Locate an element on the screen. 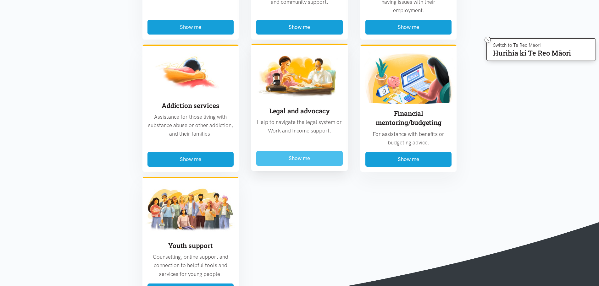 Image resolution: width=599 pixels, height=286 pixels. h3: Youth support is located at coordinates (191, 246).